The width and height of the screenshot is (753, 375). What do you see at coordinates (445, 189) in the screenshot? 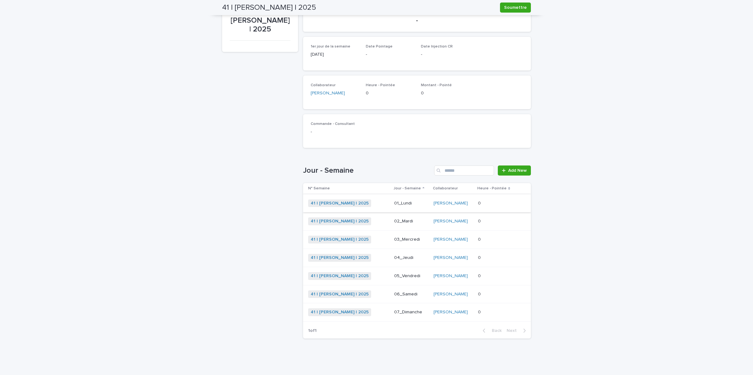
I see `p: Collaborateur` at bounding box center [445, 189].